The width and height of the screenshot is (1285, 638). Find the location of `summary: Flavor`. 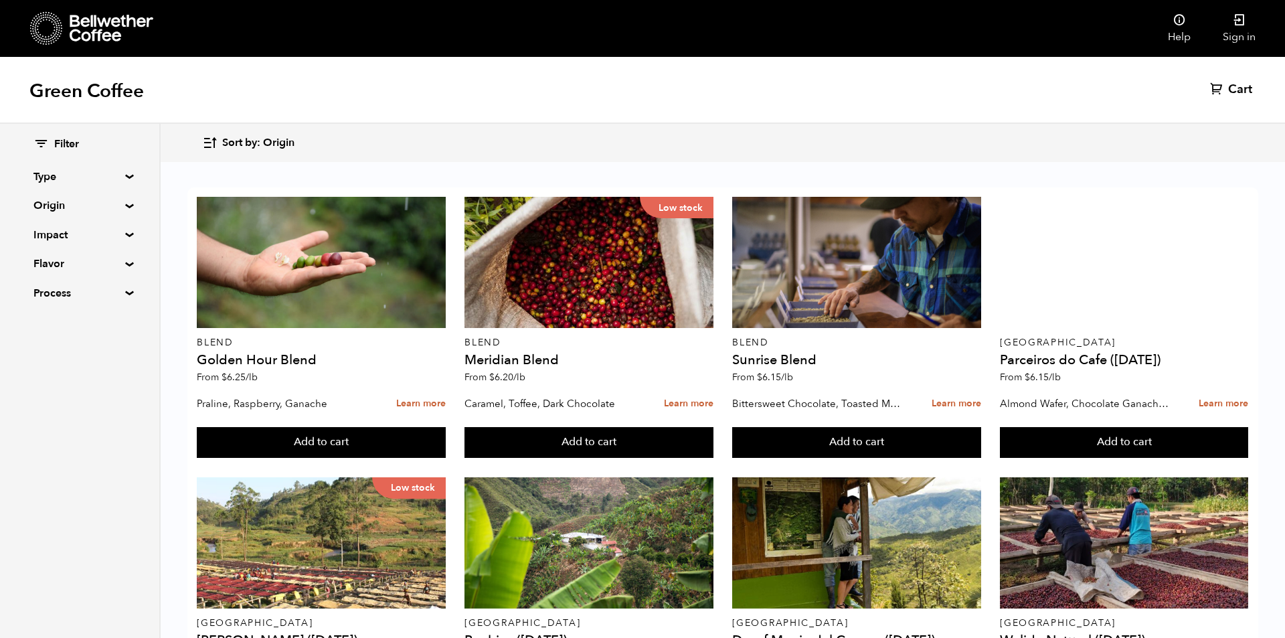

summary: Flavor is located at coordinates (80, 264).